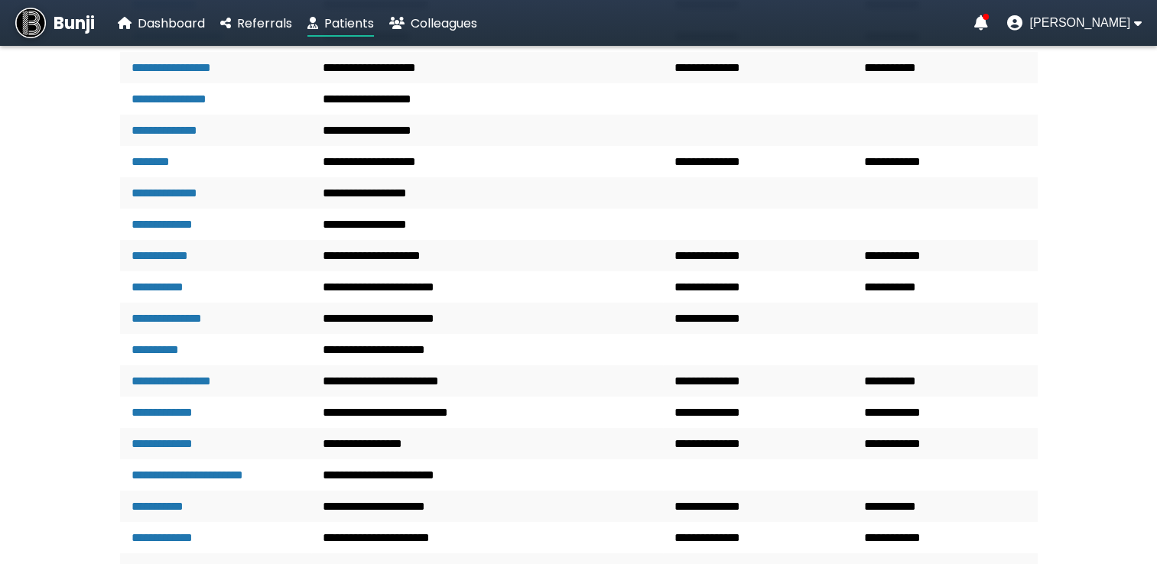 This screenshot has height=564, width=1157. What do you see at coordinates (74, 23) in the screenshot?
I see `span: Bunji` at bounding box center [74, 23].